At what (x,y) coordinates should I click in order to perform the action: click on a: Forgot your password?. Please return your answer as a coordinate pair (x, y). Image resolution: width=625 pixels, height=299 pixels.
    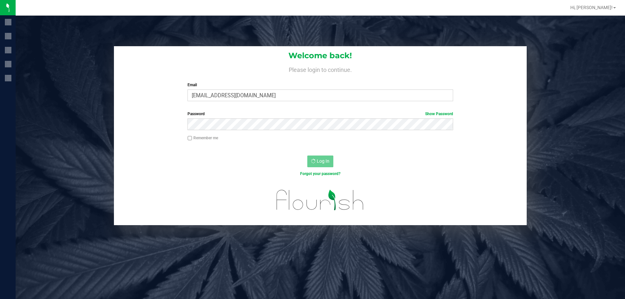
    Looking at the image, I should click on (320, 174).